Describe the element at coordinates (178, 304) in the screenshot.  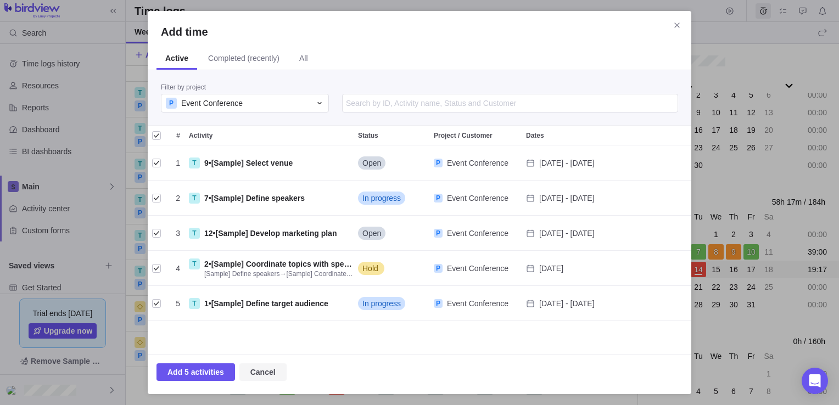
I see `span: 5` at that location.